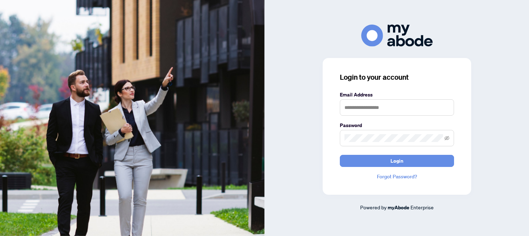  I want to click on span: Login, so click(397, 161).